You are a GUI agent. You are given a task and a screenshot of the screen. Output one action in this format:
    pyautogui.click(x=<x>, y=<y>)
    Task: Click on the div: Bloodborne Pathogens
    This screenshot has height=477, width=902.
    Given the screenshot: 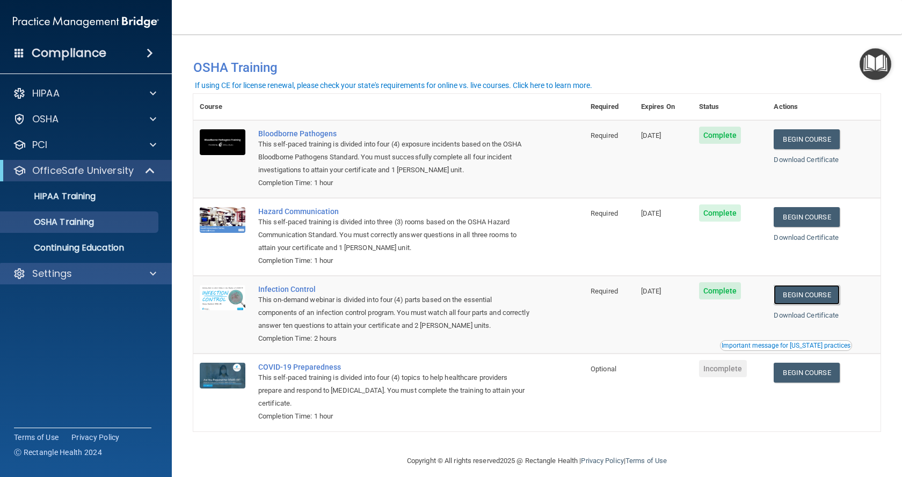 What is the action you would take?
    pyautogui.click(x=394, y=134)
    